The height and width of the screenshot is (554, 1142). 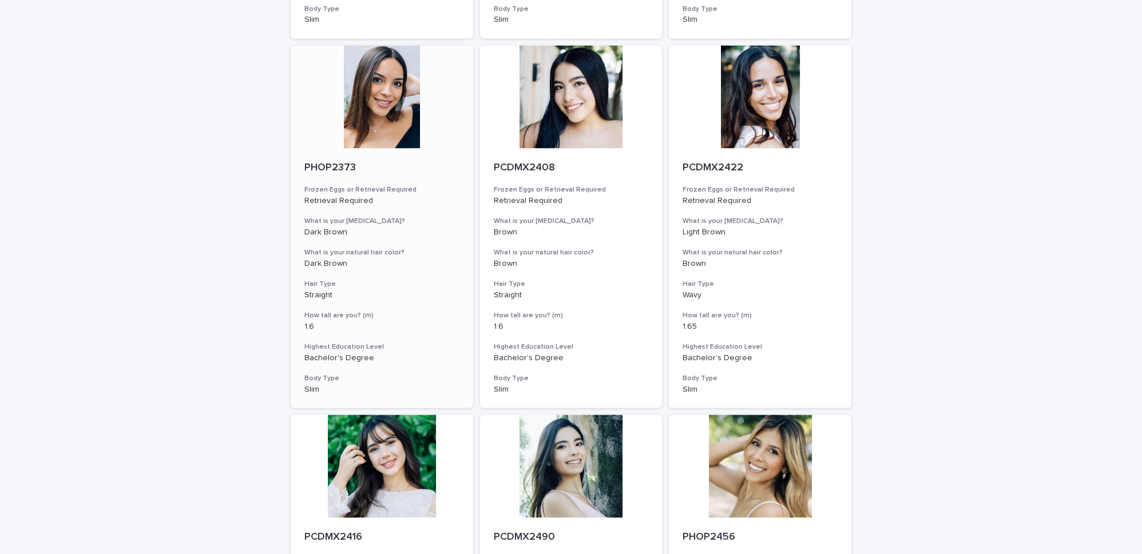 I want to click on p: Wavy, so click(x=760, y=295).